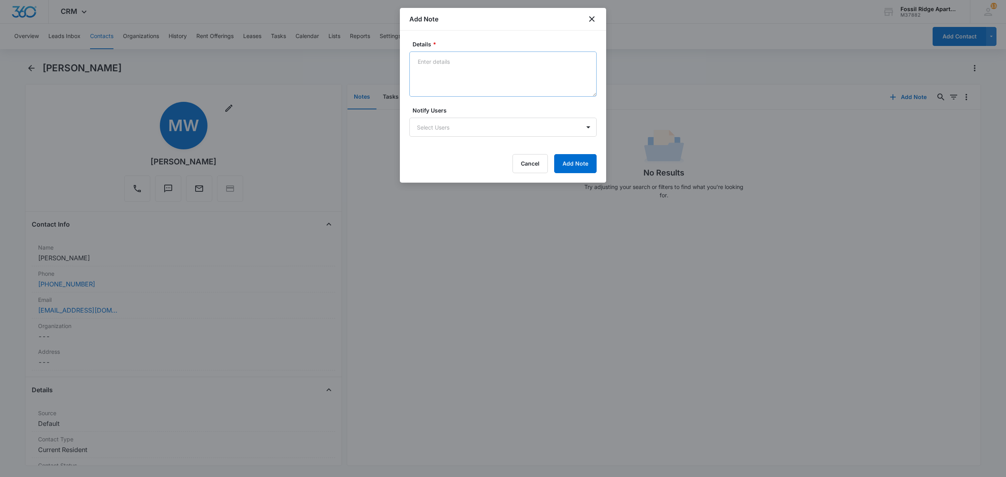 This screenshot has height=477, width=1006. What do you see at coordinates (592, 19) in the screenshot?
I see `button: close` at bounding box center [592, 19].